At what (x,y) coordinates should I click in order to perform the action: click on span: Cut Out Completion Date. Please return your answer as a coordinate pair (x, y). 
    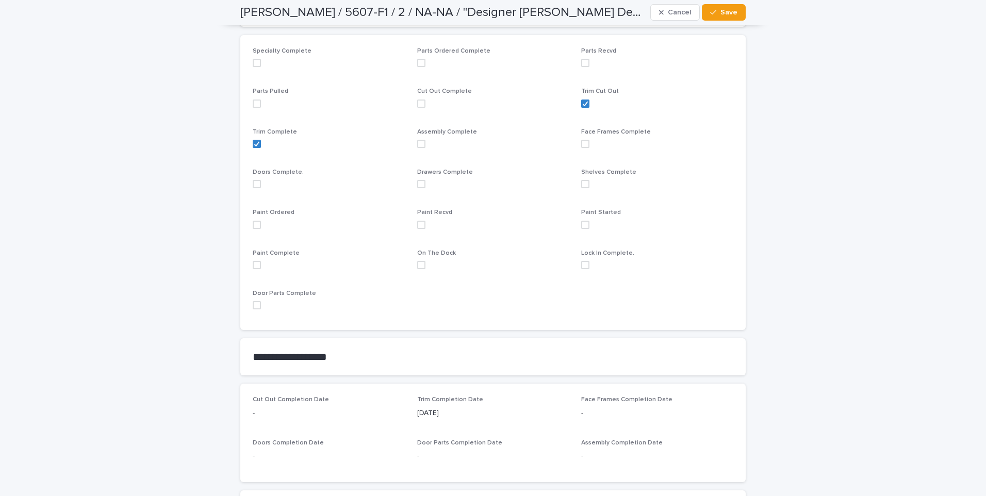
    Looking at the image, I should click on (291, 400).